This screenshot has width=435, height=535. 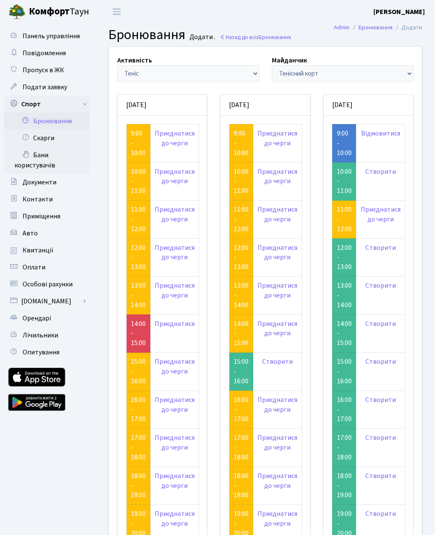 What do you see at coordinates (47, 267) in the screenshot?
I see `a: Оплати` at bounding box center [47, 267].